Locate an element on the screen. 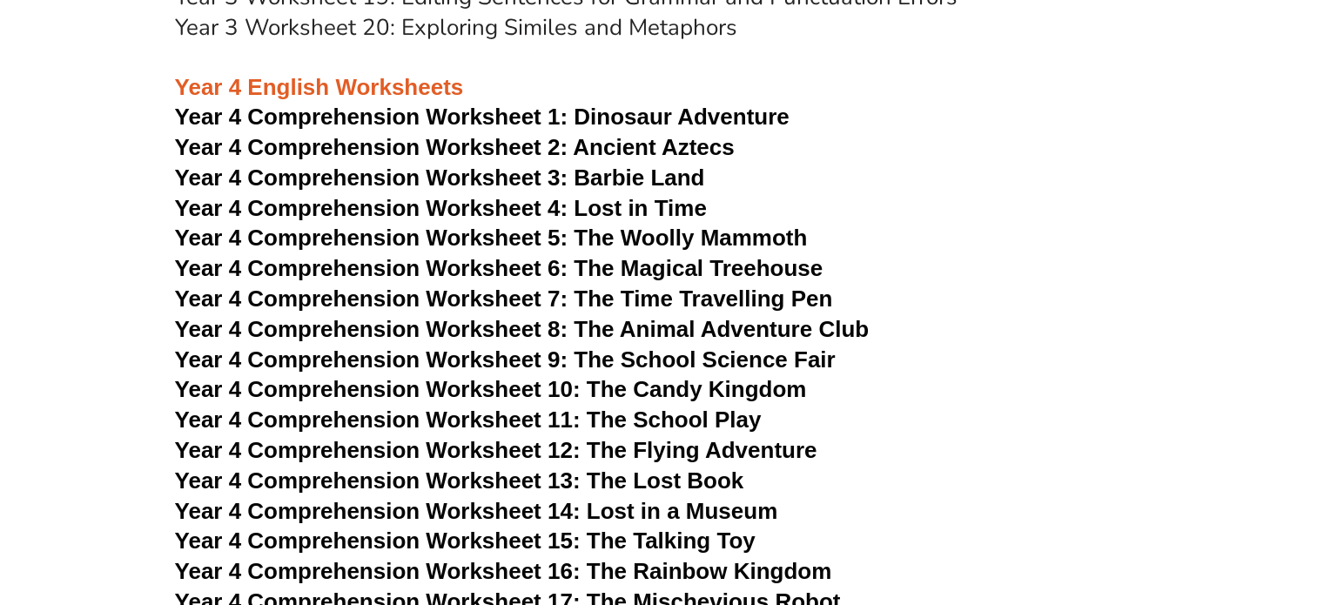 Image resolution: width=1324 pixels, height=605 pixels. a: Year 4 Comprehension Worksheet 8: The Animal Adventure Club is located at coordinates (522, 329).